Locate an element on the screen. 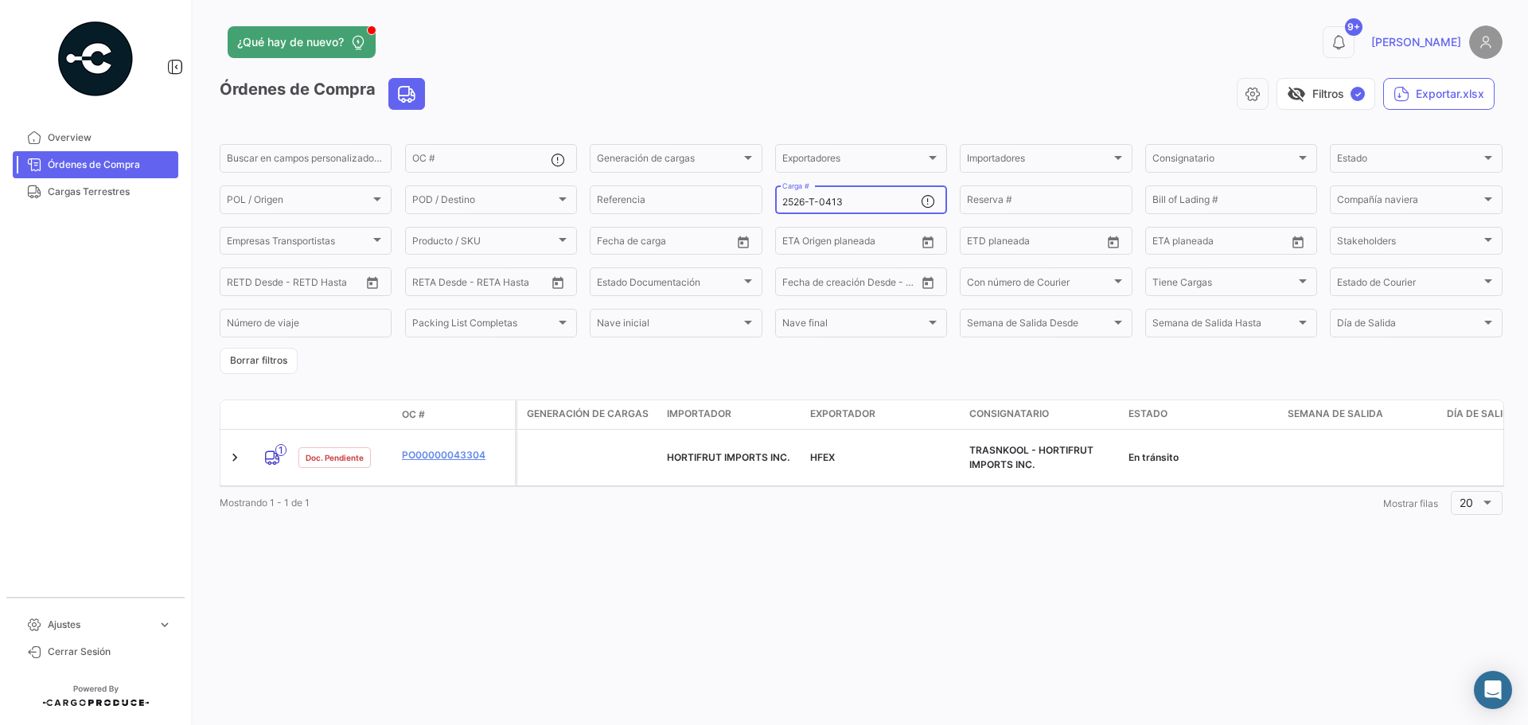  span: Overview is located at coordinates (110, 138).